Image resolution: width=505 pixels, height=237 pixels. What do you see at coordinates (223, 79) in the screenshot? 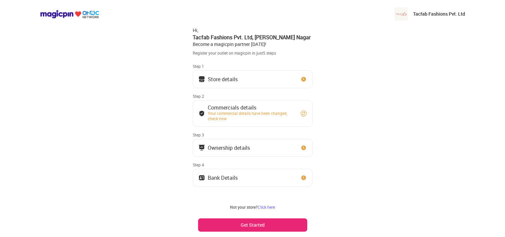
I see `div: Store details` at bounding box center [223, 79].